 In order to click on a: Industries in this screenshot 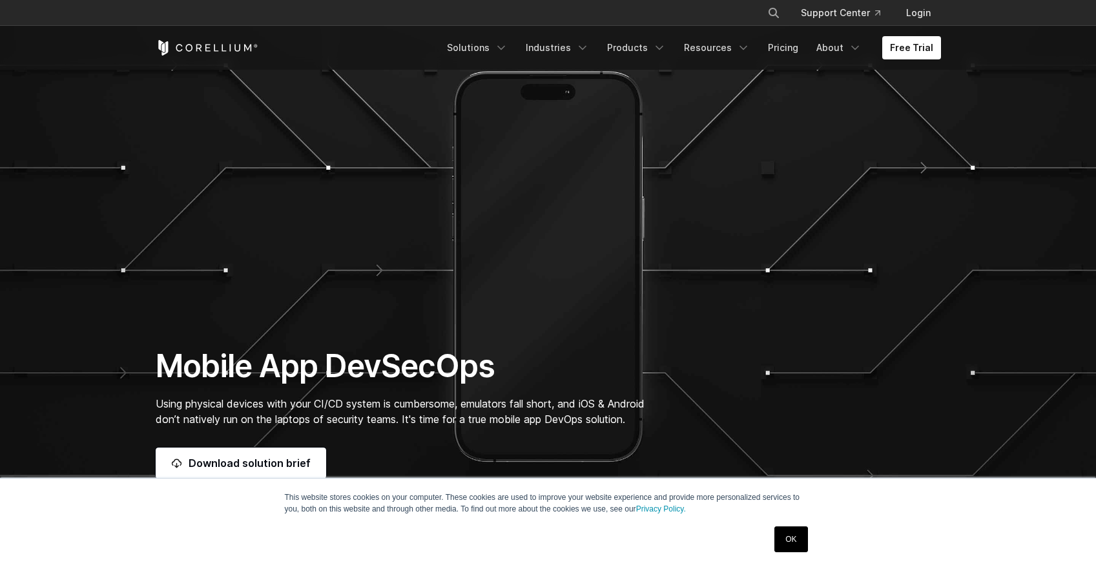, I will do `click(557, 48)`.